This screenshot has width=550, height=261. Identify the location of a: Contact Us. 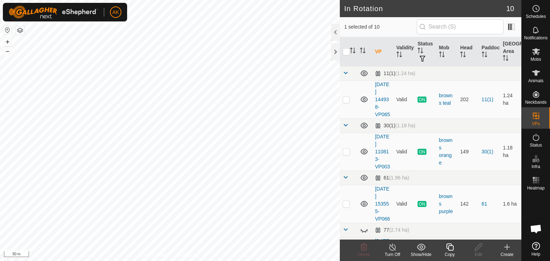
(187, 255).